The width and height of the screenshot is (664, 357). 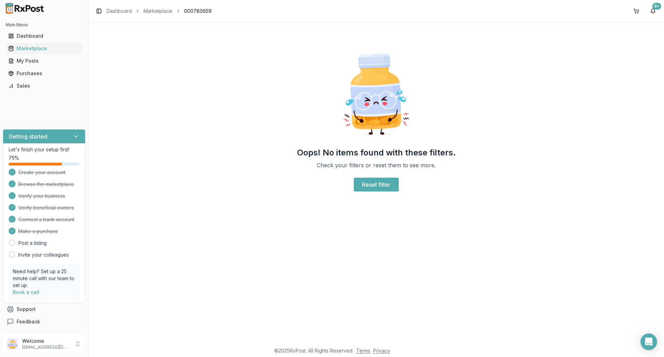 I want to click on a: Purchases, so click(x=44, y=73).